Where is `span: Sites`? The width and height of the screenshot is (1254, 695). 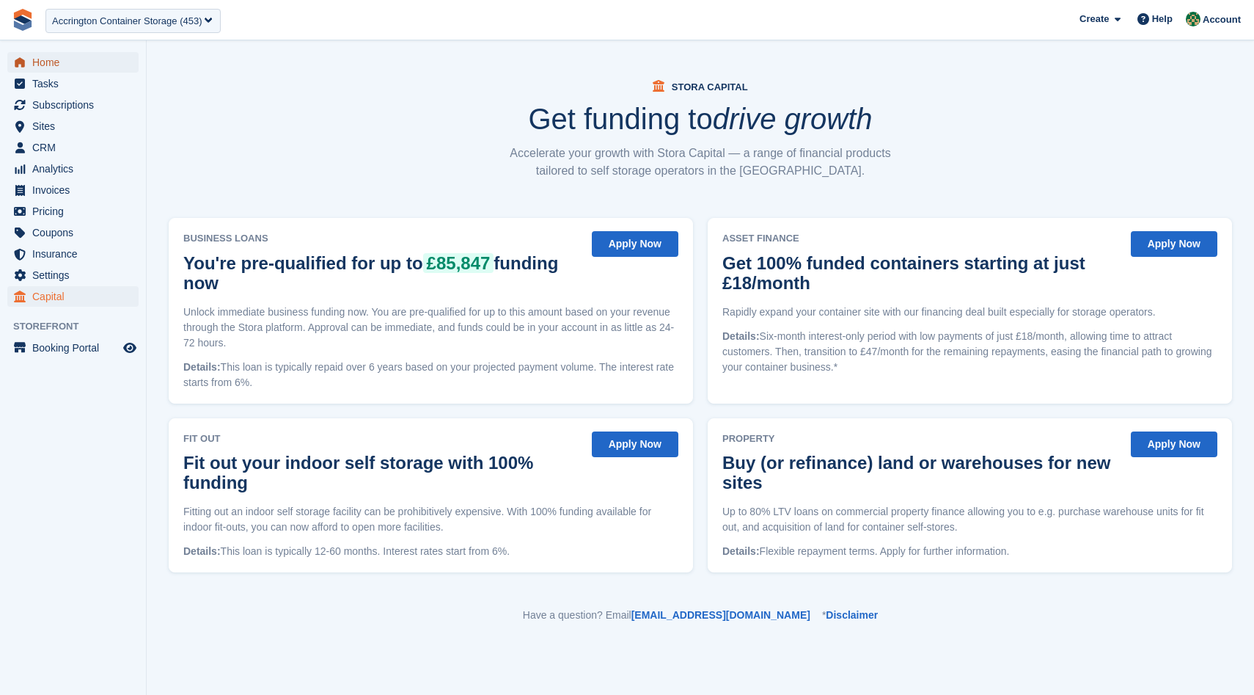 span: Sites is located at coordinates (76, 126).